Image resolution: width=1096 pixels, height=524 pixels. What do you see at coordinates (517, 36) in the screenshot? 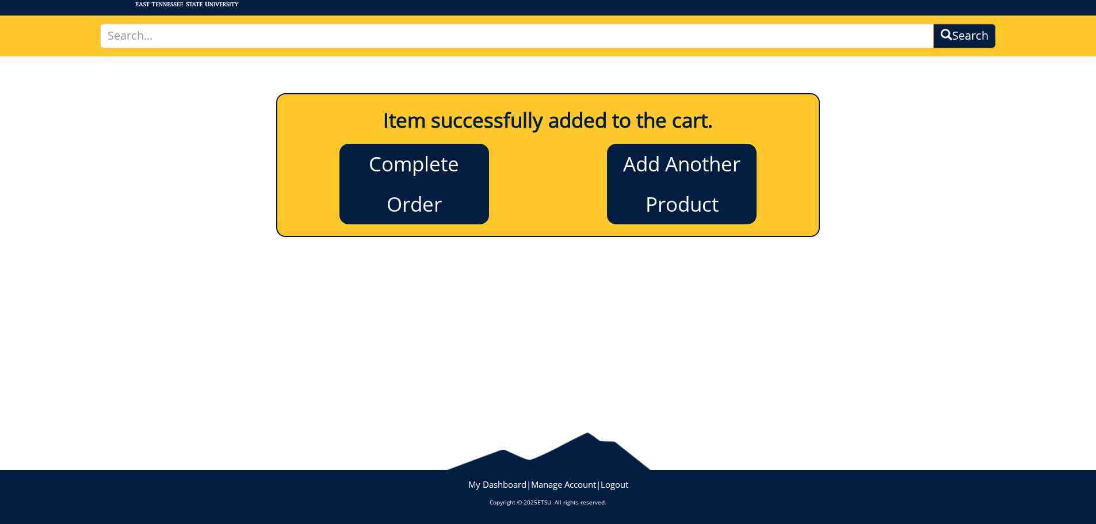
I see `input: Search...` at bounding box center [517, 36].